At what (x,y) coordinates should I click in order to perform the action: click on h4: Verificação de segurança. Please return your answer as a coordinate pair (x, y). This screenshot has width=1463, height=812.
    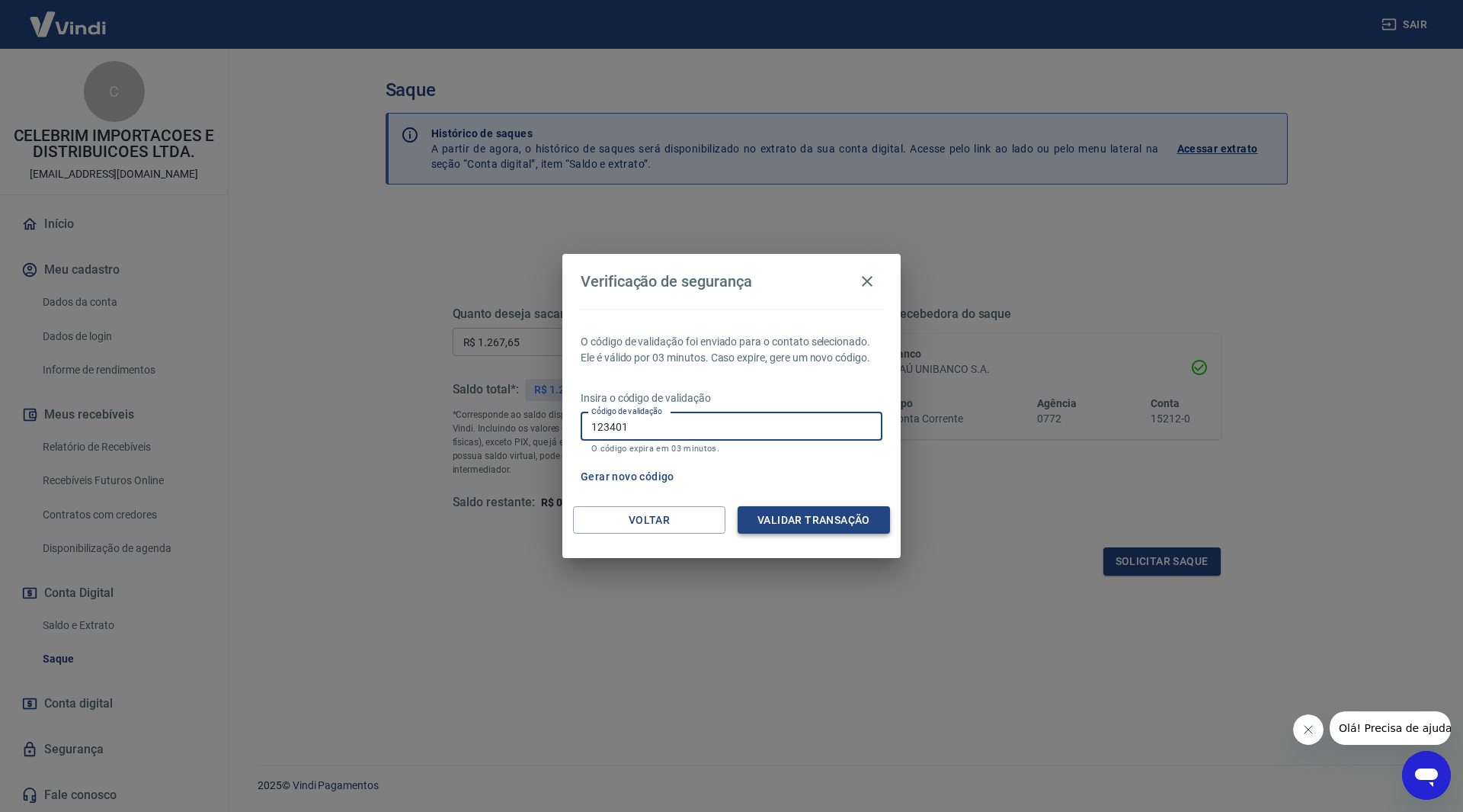
    Looking at the image, I should click on (666, 282).